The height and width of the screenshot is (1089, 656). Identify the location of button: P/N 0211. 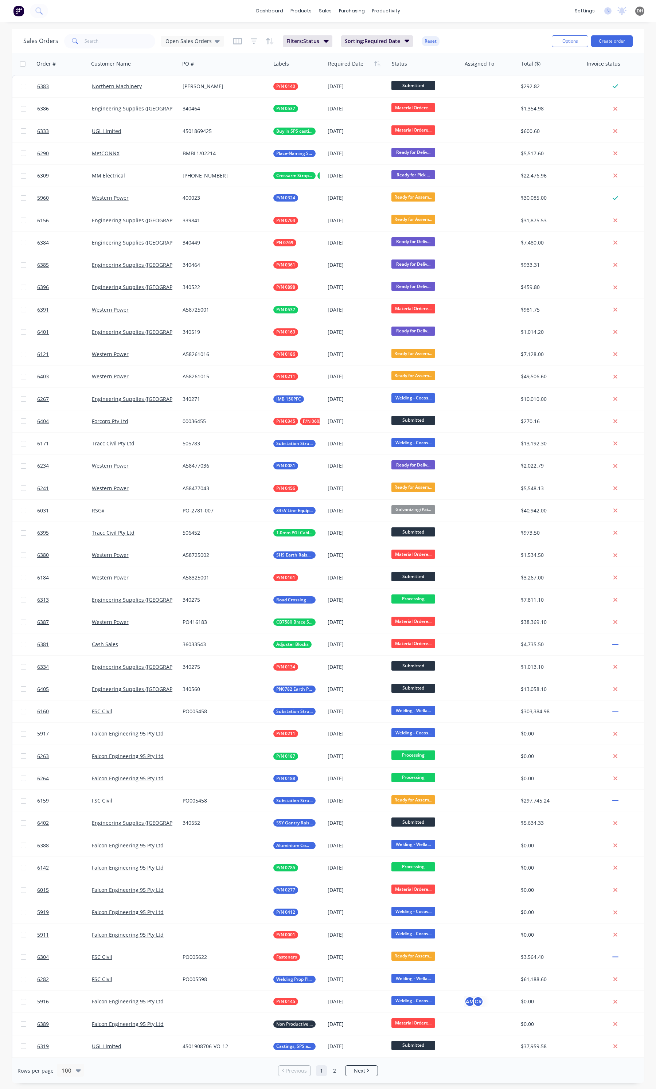
(286, 377).